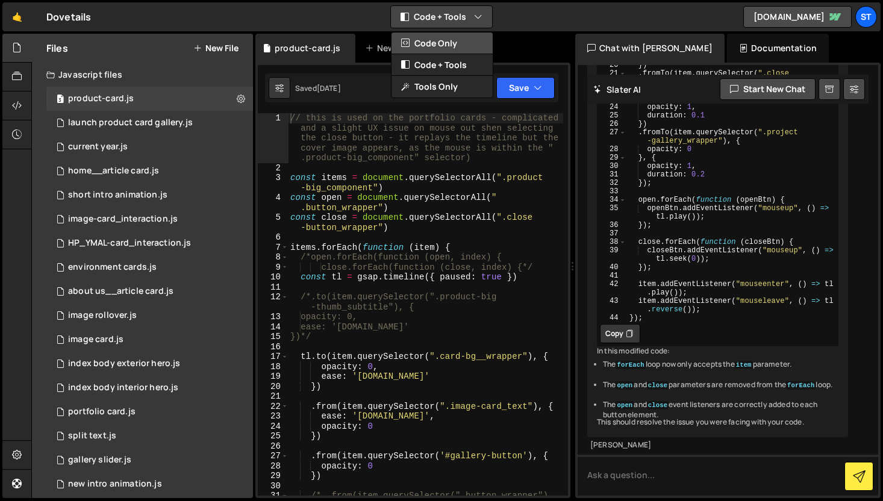 The width and height of the screenshot is (883, 501). What do you see at coordinates (273, 416) in the screenshot?
I see `div: 23` at bounding box center [273, 416].